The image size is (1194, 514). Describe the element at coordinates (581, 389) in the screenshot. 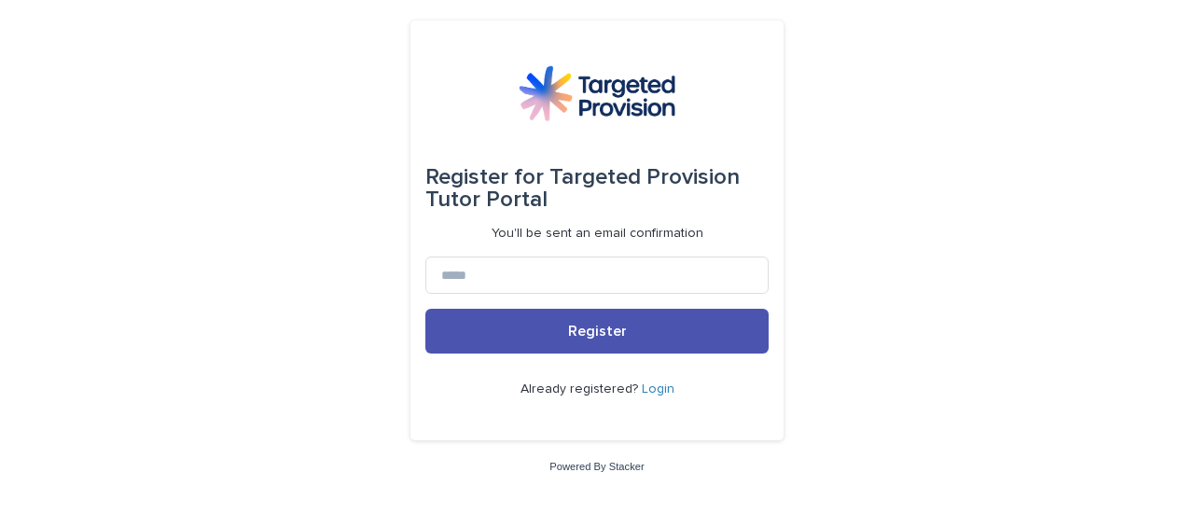

I see `span: Already registered?` at that location.